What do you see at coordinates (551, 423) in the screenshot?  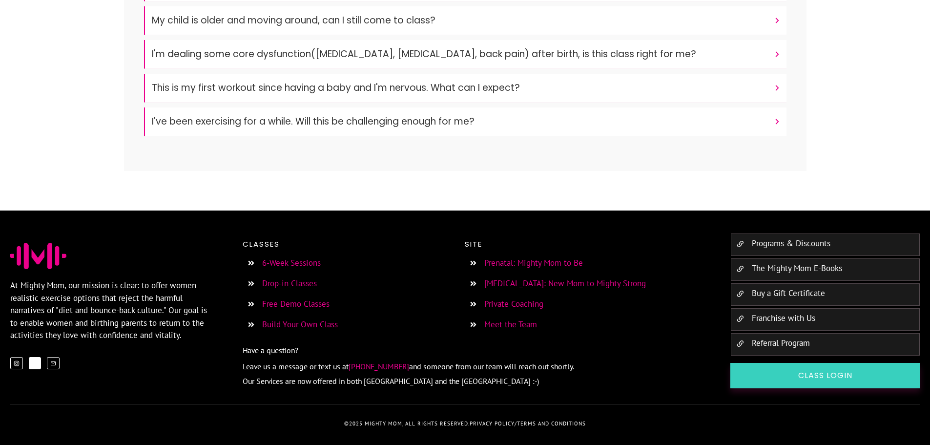 I see `a: Terms and Conditions` at bounding box center [551, 423].